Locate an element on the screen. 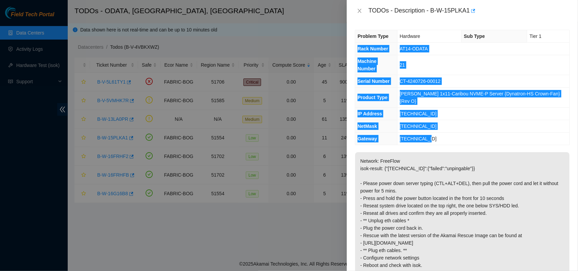 The image size is (578, 271). button: Close is located at coordinates (359, 11).